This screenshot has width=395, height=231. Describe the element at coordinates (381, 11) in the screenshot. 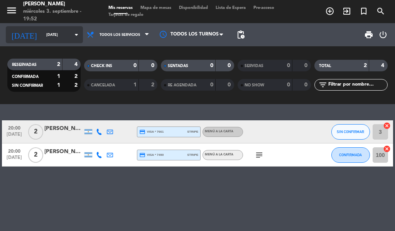

I see `i: search` at that location.